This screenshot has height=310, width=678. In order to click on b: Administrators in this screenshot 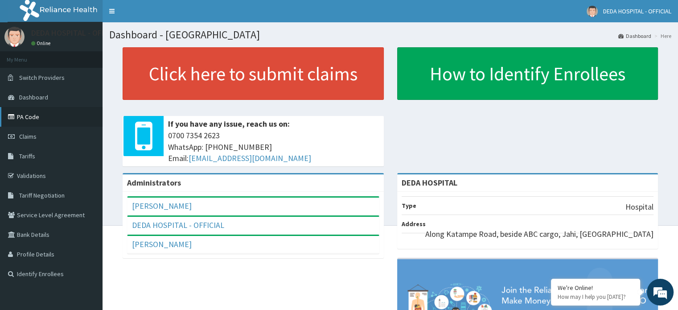, I will do `click(154, 182)`.